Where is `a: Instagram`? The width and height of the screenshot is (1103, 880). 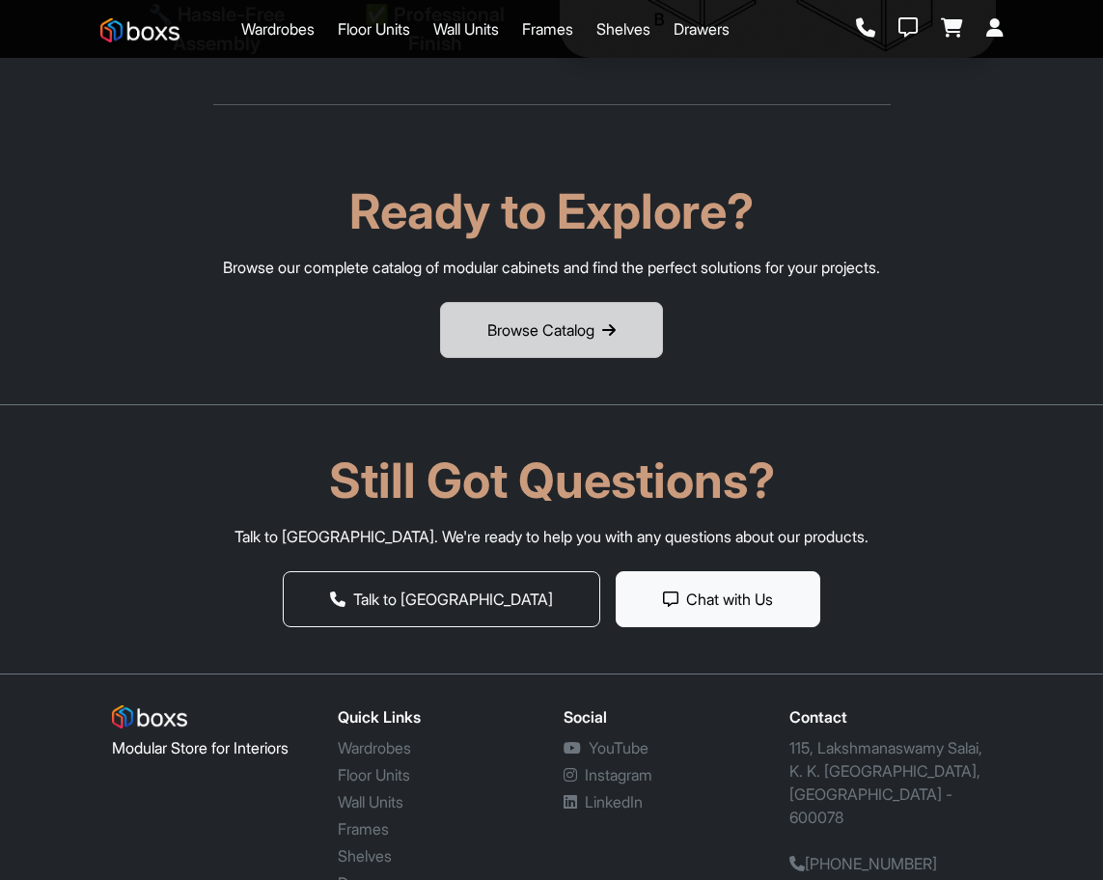
a: Instagram is located at coordinates (608, 775).